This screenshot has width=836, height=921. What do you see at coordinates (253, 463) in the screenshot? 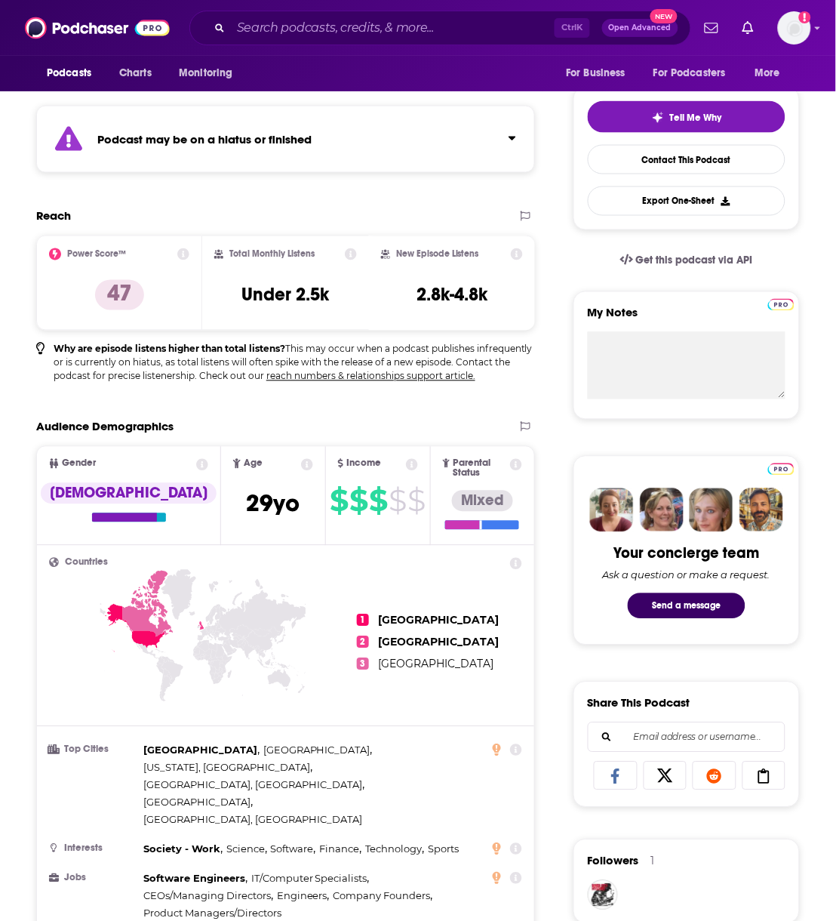
I see `span: Age` at bounding box center [253, 463].